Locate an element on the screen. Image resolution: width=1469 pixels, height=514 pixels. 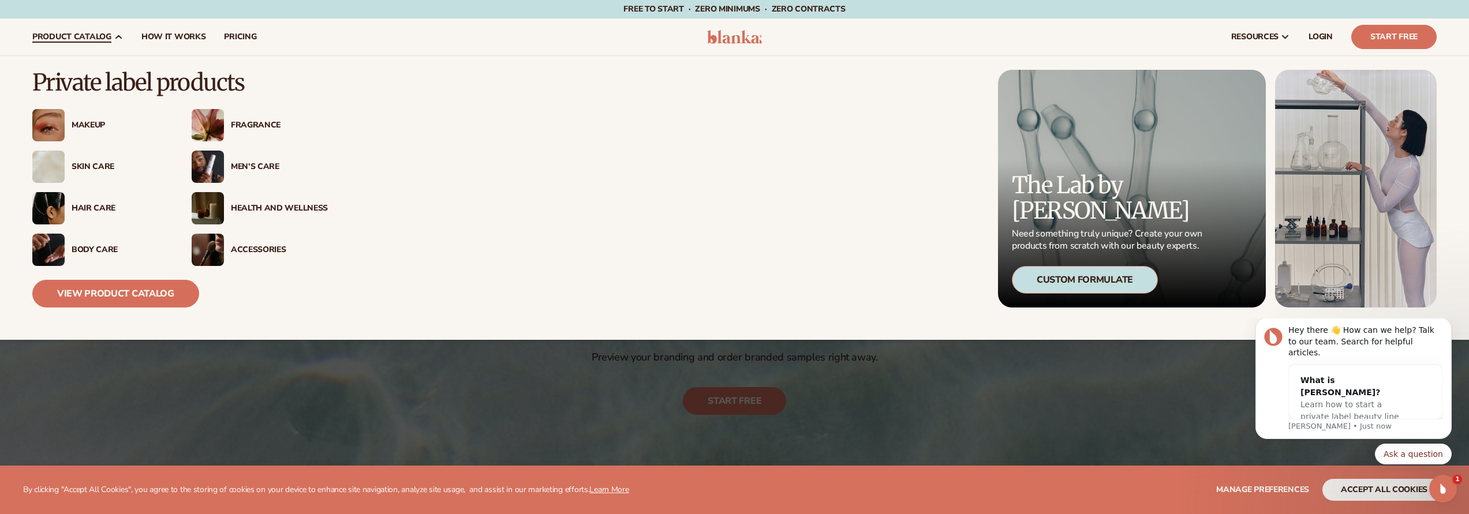
a: Candles and incense on table. Health And Wellness is located at coordinates (260, 208).